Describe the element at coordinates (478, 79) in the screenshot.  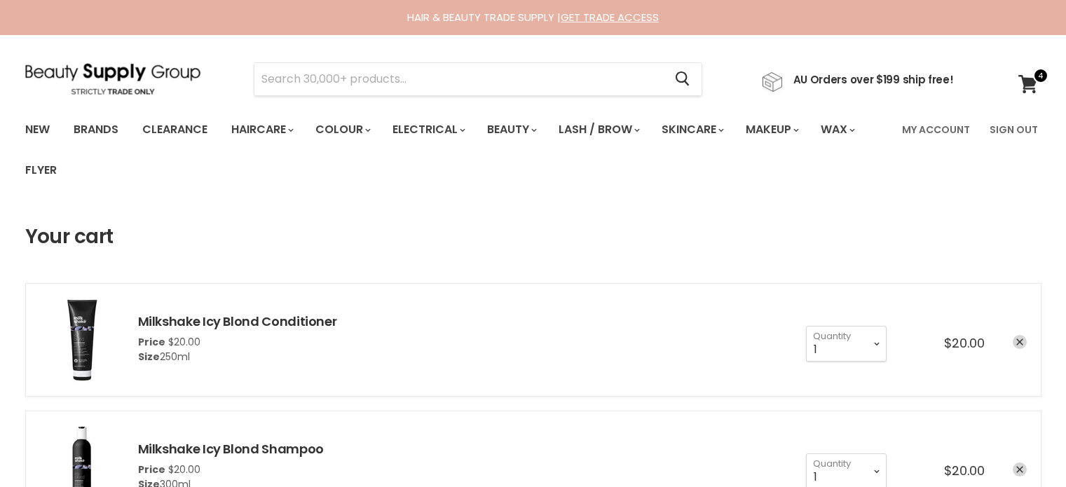
I see `form: Product` at that location.